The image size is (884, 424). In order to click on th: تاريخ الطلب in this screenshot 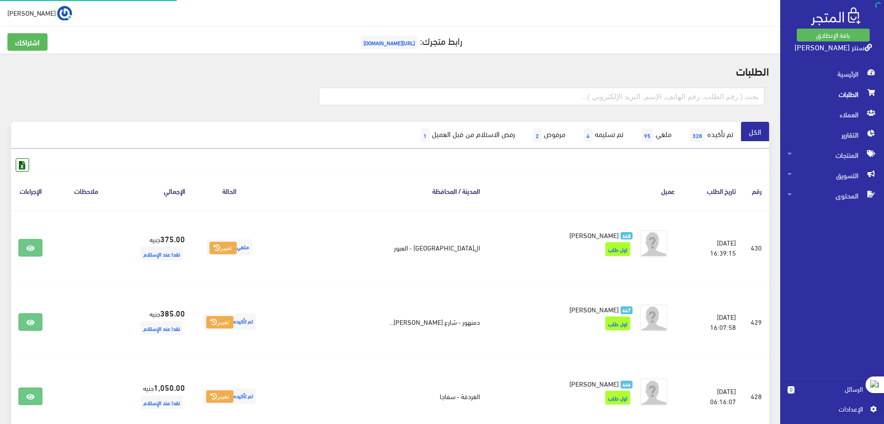, I will do `click(713, 191)`.